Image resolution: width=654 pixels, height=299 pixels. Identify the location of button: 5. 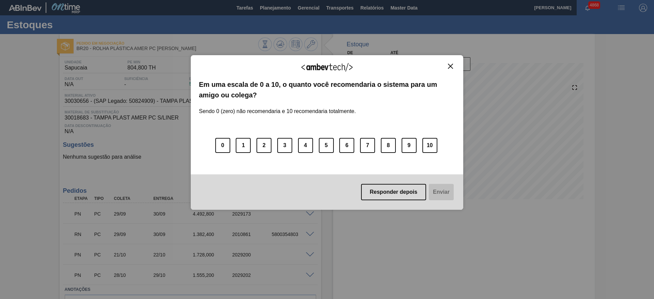
(326, 145).